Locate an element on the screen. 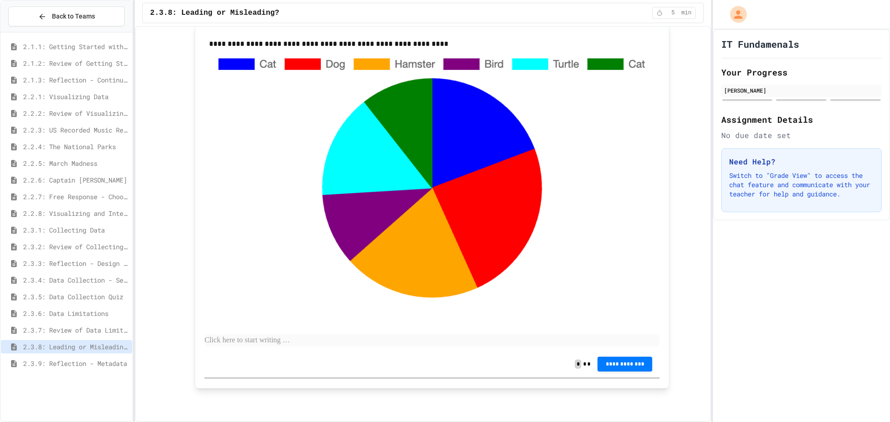 This screenshot has width=890, height=422. h1: IT Fundamenals is located at coordinates (760, 44).